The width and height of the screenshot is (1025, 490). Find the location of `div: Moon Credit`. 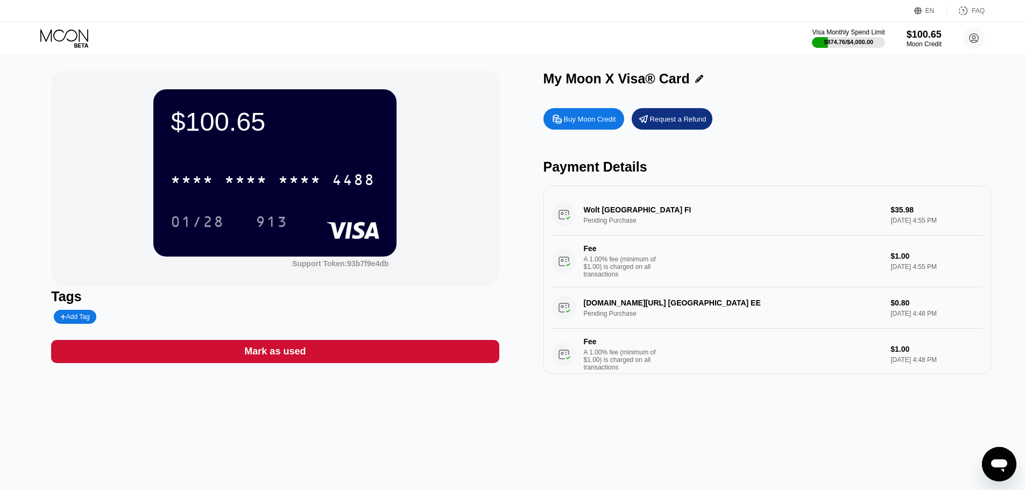

div: Moon Credit is located at coordinates (924, 44).